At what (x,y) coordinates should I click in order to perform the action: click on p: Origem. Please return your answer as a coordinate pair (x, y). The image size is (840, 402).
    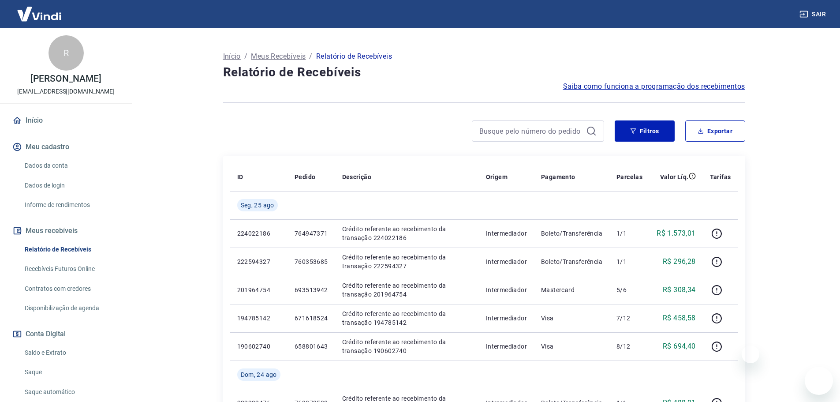
    Looking at the image, I should click on (496, 177).